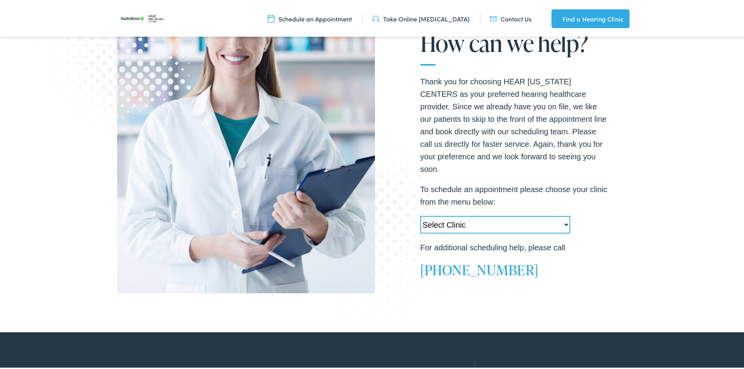  Describe the element at coordinates (514, 246) in the screenshot. I see `p: For additional scheduling help, please call` at that location.